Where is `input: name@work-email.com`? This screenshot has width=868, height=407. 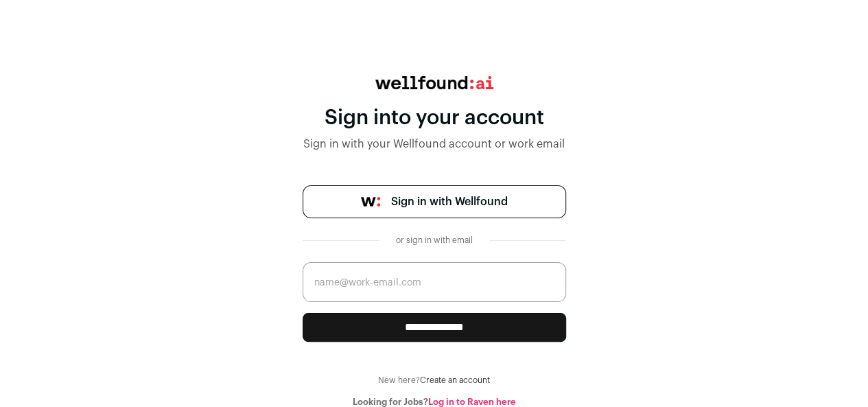
input: name@work-email.com is located at coordinates (435, 282).